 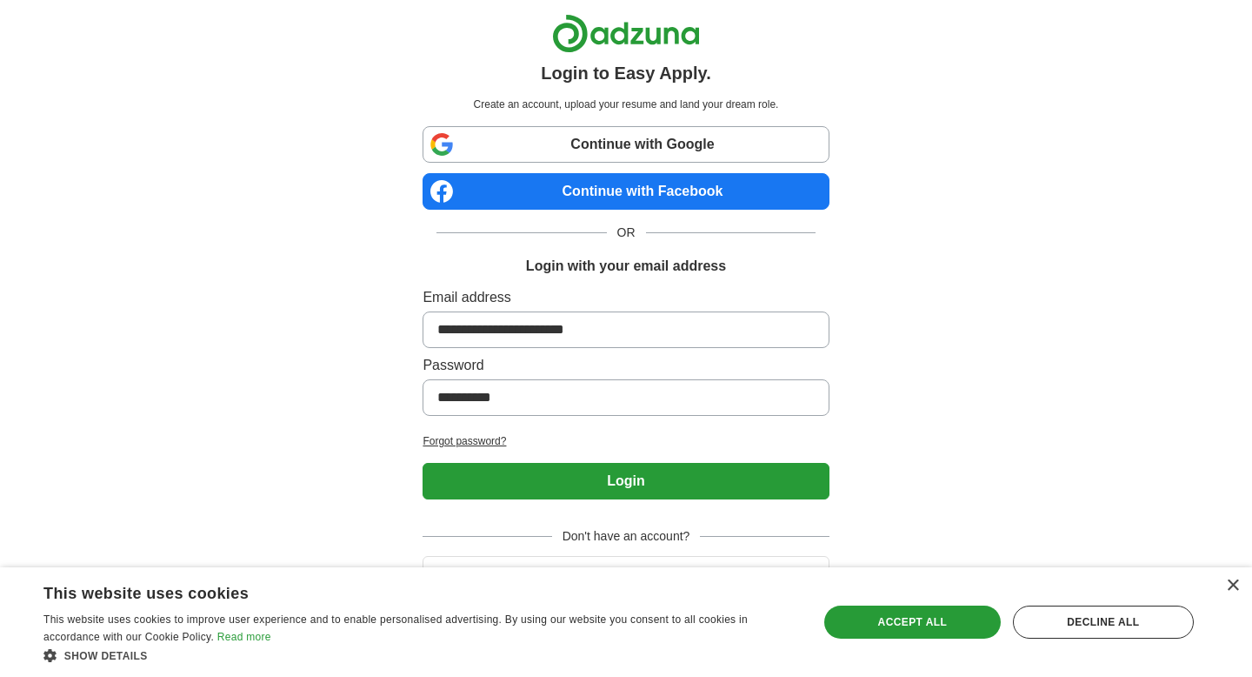 What do you see at coordinates (626, 536) in the screenshot?
I see `span: Don't have an account?` at bounding box center [626, 536].